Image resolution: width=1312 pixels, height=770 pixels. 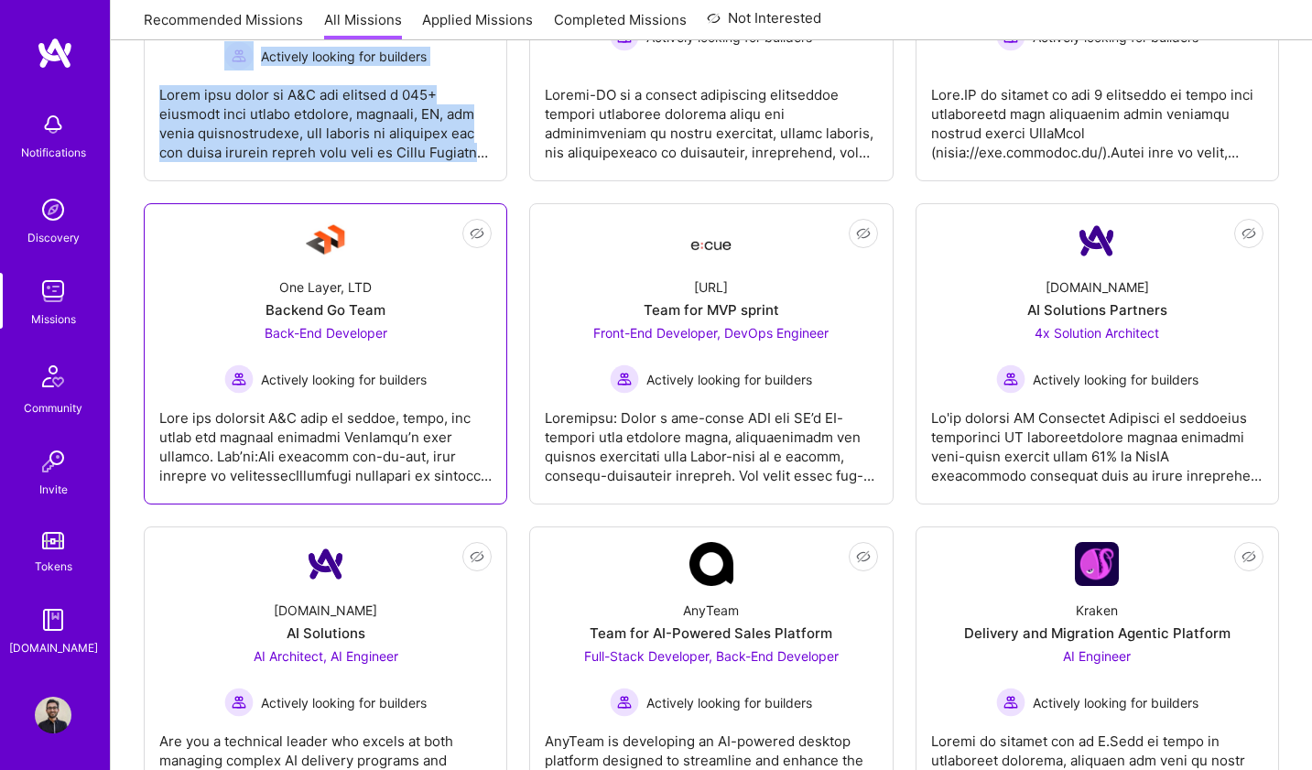 I want to click on a: Completed Missions, so click(x=620, y=25).